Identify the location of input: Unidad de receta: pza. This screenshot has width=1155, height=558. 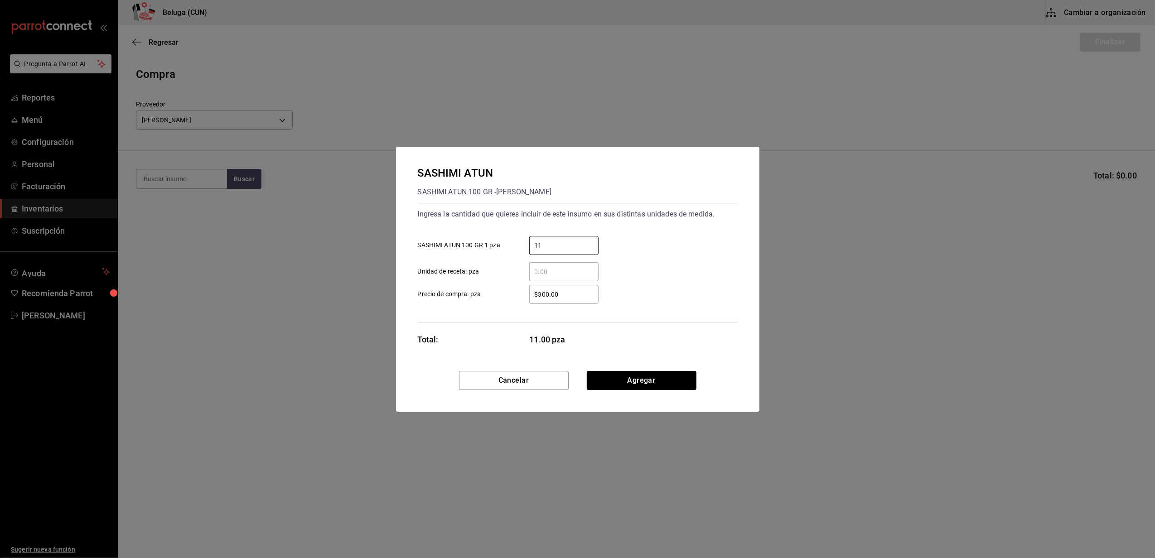
(564, 272).